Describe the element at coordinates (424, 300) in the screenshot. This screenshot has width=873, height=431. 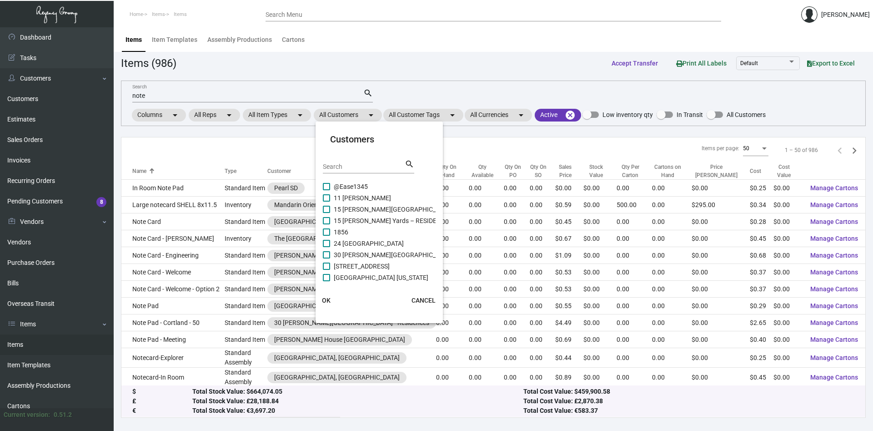
I see `span: CANCEL` at that location.